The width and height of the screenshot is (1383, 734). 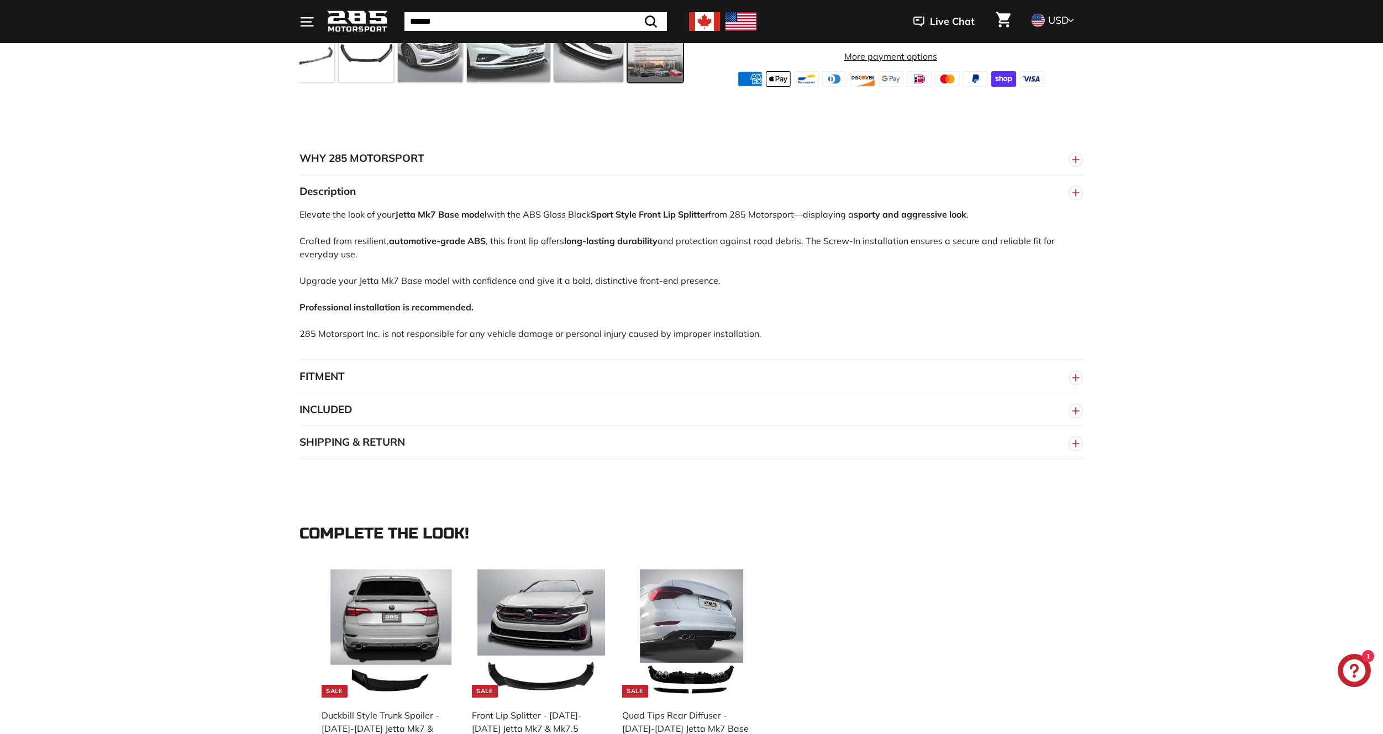 What do you see at coordinates (437, 241) in the screenshot?
I see `strong: automotive-grade ABS` at bounding box center [437, 241].